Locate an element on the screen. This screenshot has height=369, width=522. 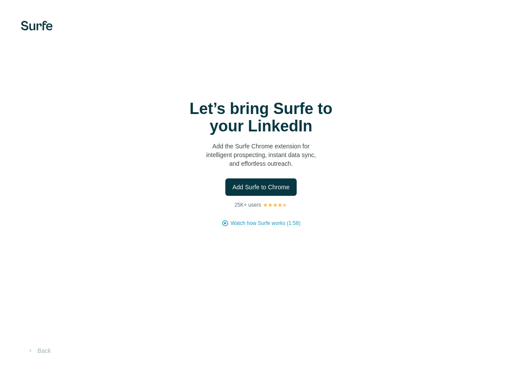
span: Watch how Surfe works (1:58) is located at coordinates (266, 223).